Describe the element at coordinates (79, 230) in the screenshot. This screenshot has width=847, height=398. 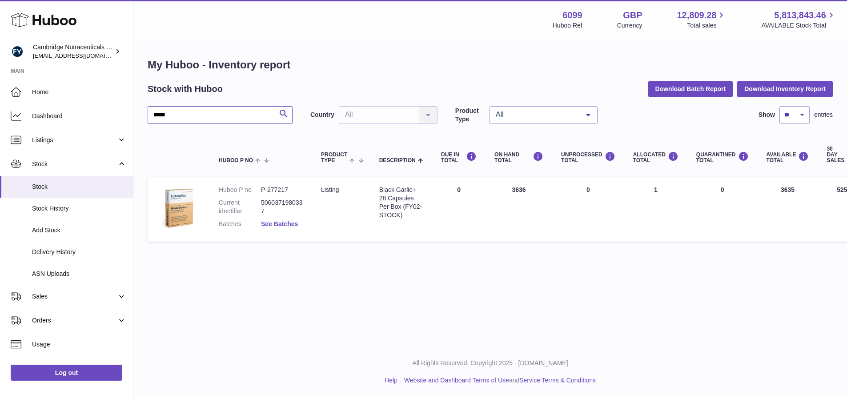
I see `span: Add Stock` at that location.